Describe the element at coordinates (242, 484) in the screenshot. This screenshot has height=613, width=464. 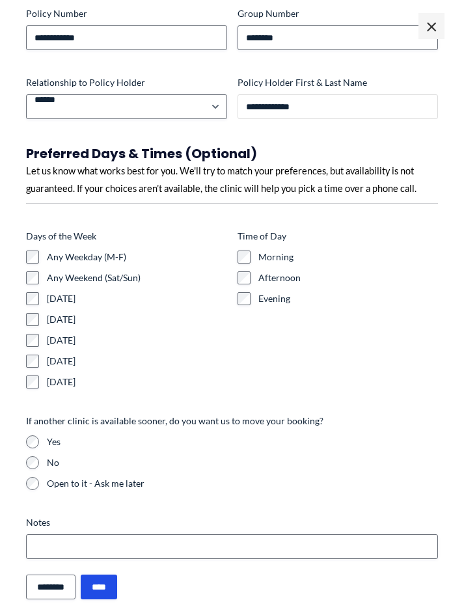
I see `label: Open to it - Ask me later` at that location.